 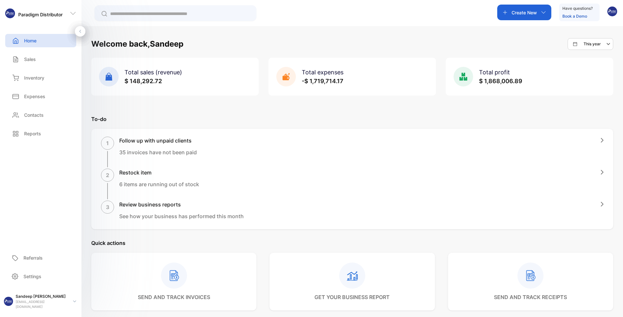 I want to click on p: Referrals, so click(x=33, y=257).